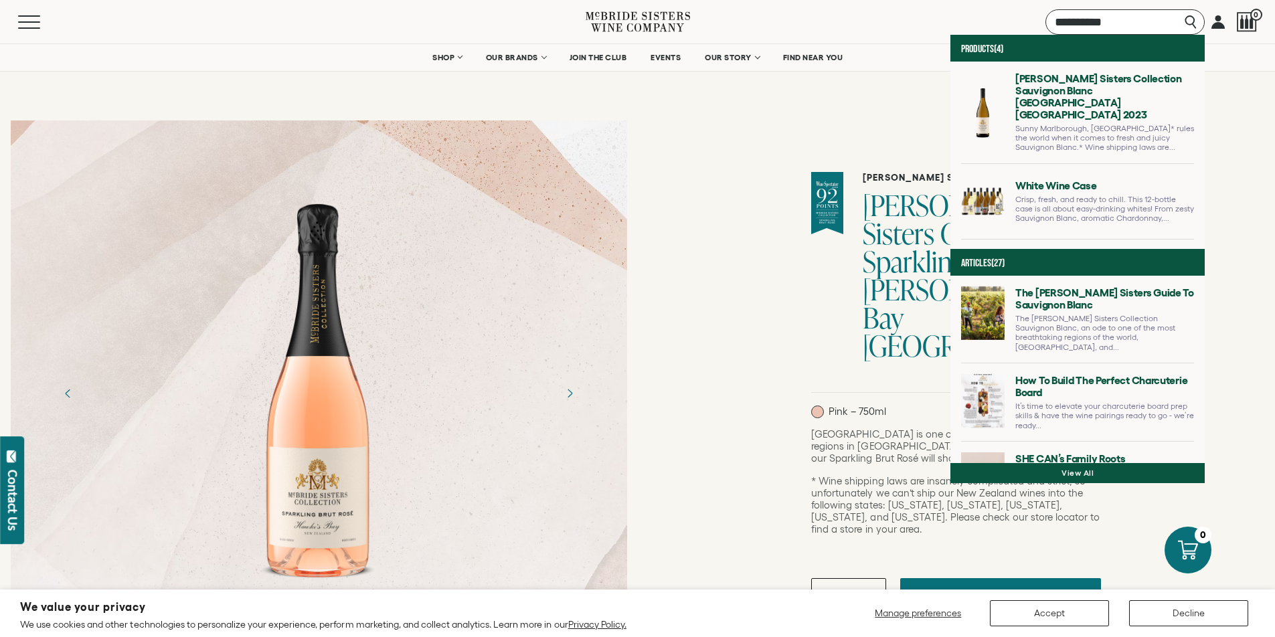 Image resolution: width=1275 pixels, height=637 pixels. Describe the element at coordinates (1077, 484) in the screenshot. I see `a: Go to SHE CAN’s Family Roots page` at that location.